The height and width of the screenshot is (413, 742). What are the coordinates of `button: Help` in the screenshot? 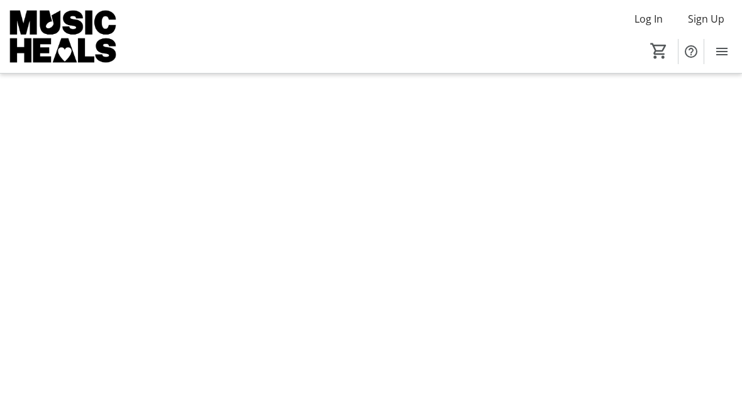 It's located at (691, 52).